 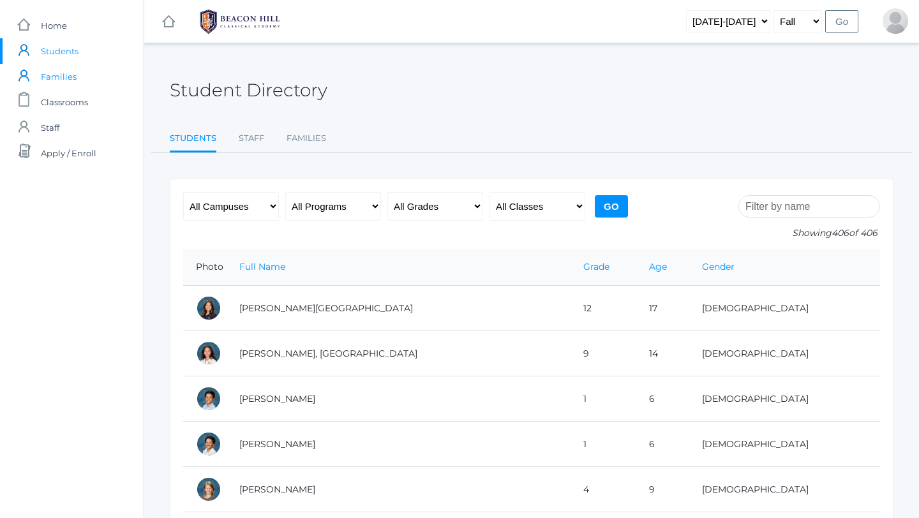 What do you see at coordinates (209, 399) in the screenshot?
I see `div: Dominic Abrea` at bounding box center [209, 399].